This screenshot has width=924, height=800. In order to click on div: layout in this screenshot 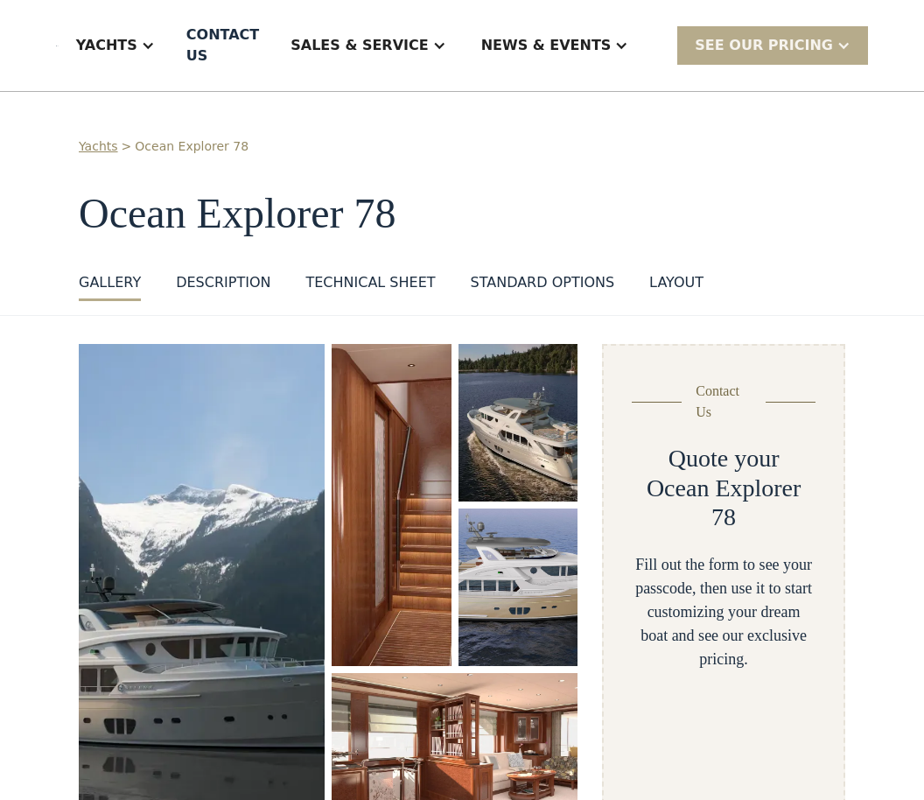, I will do `click(676, 283)`.